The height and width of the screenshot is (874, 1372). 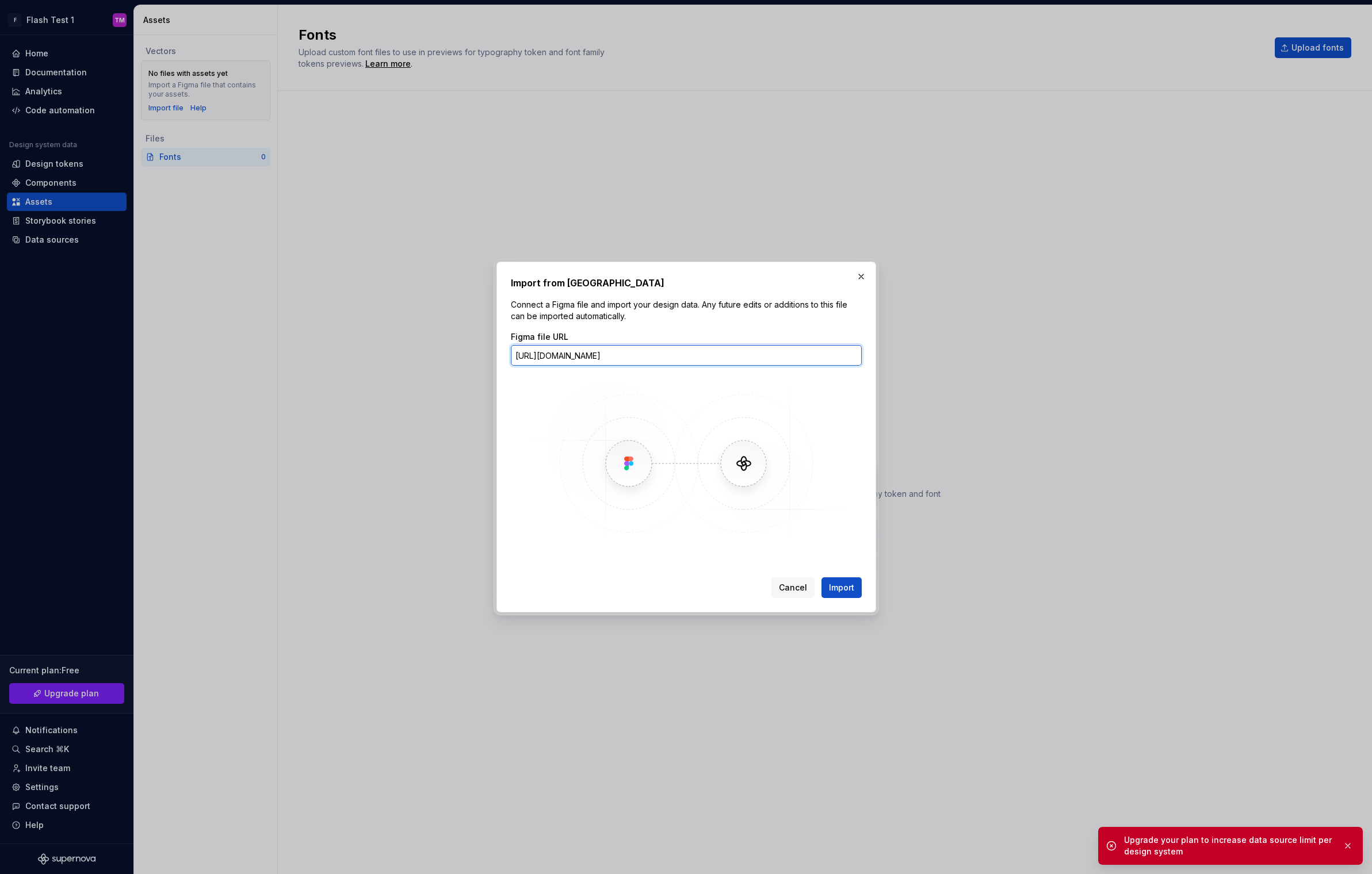 What do you see at coordinates (539, 337) in the screenshot?
I see `label: Figma file URL` at bounding box center [539, 337].